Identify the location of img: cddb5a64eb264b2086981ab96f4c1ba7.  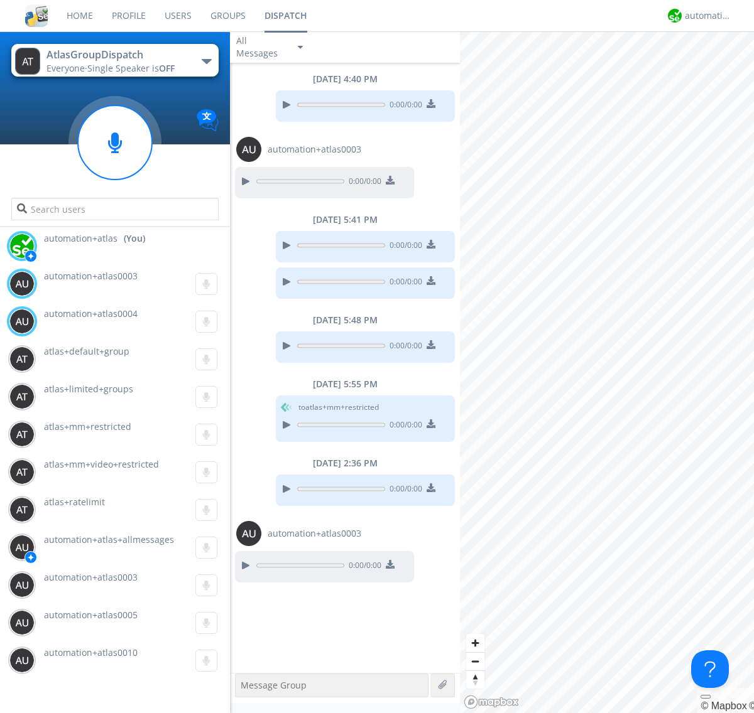
(36, 16).